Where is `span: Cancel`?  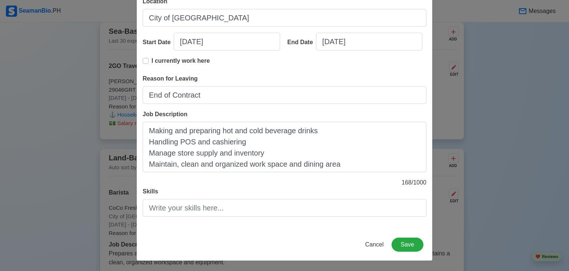 span: Cancel is located at coordinates (375, 244).